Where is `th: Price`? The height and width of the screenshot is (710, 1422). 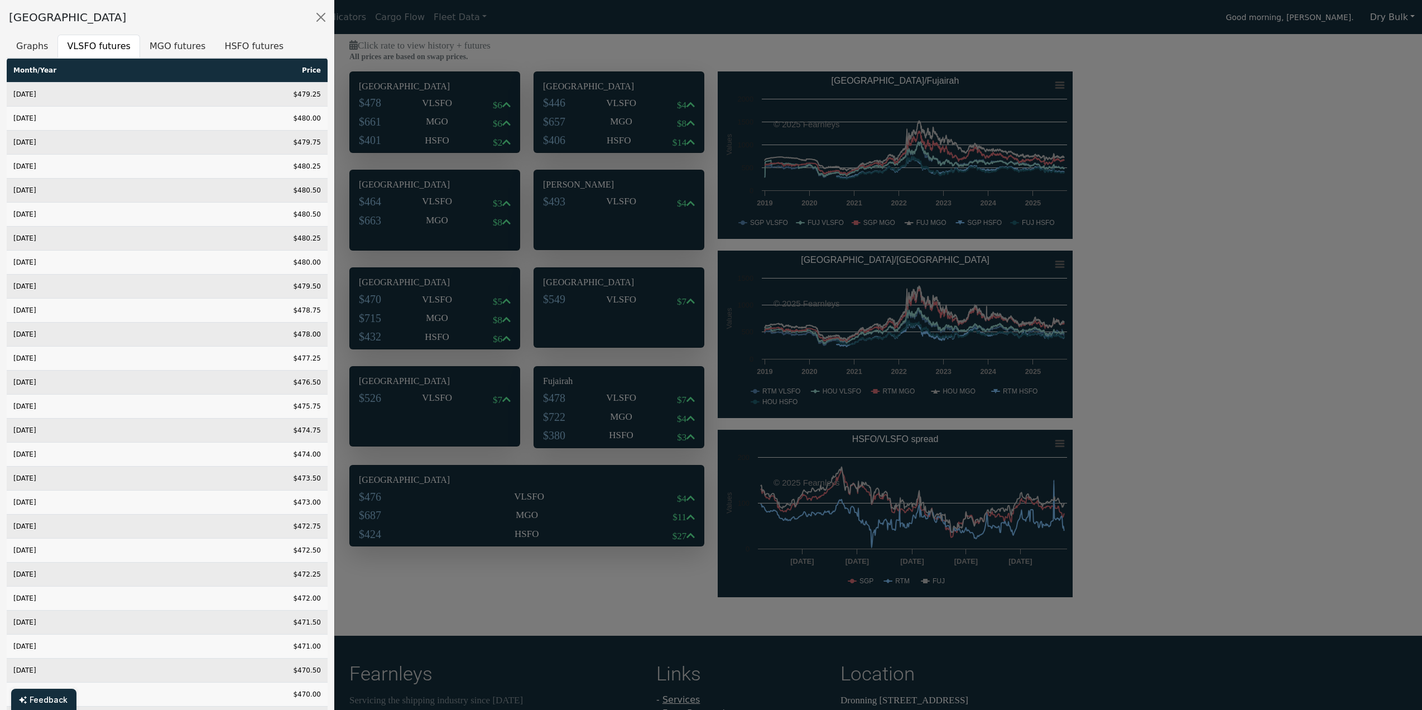
th: Price is located at coordinates (260, 70).